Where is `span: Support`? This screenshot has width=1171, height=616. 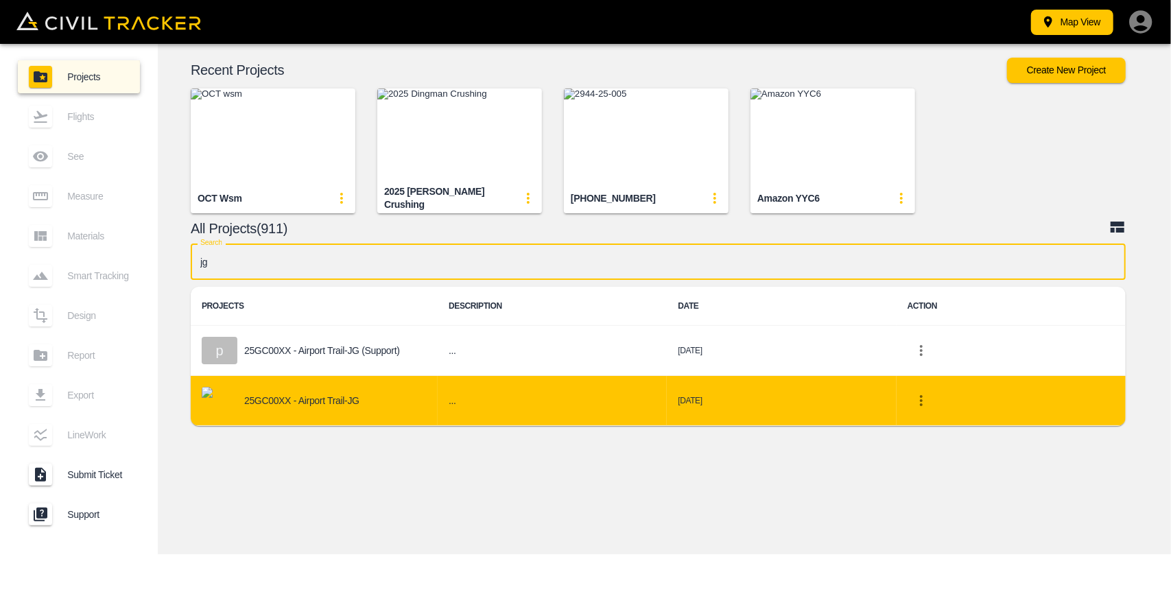
span: Support is located at coordinates (98, 515).